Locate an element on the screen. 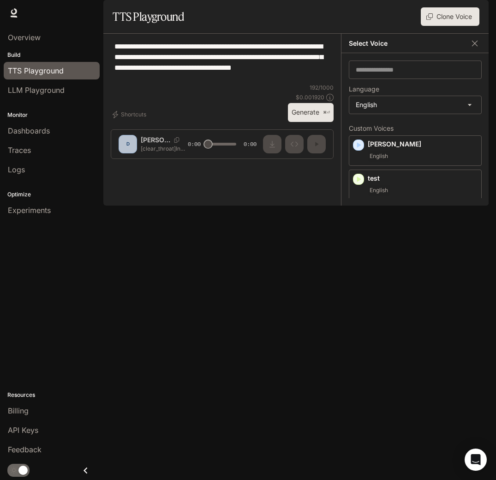 Image resolution: width=496 pixels, height=480 pixels. p: Custom Voices is located at coordinates (415, 128).